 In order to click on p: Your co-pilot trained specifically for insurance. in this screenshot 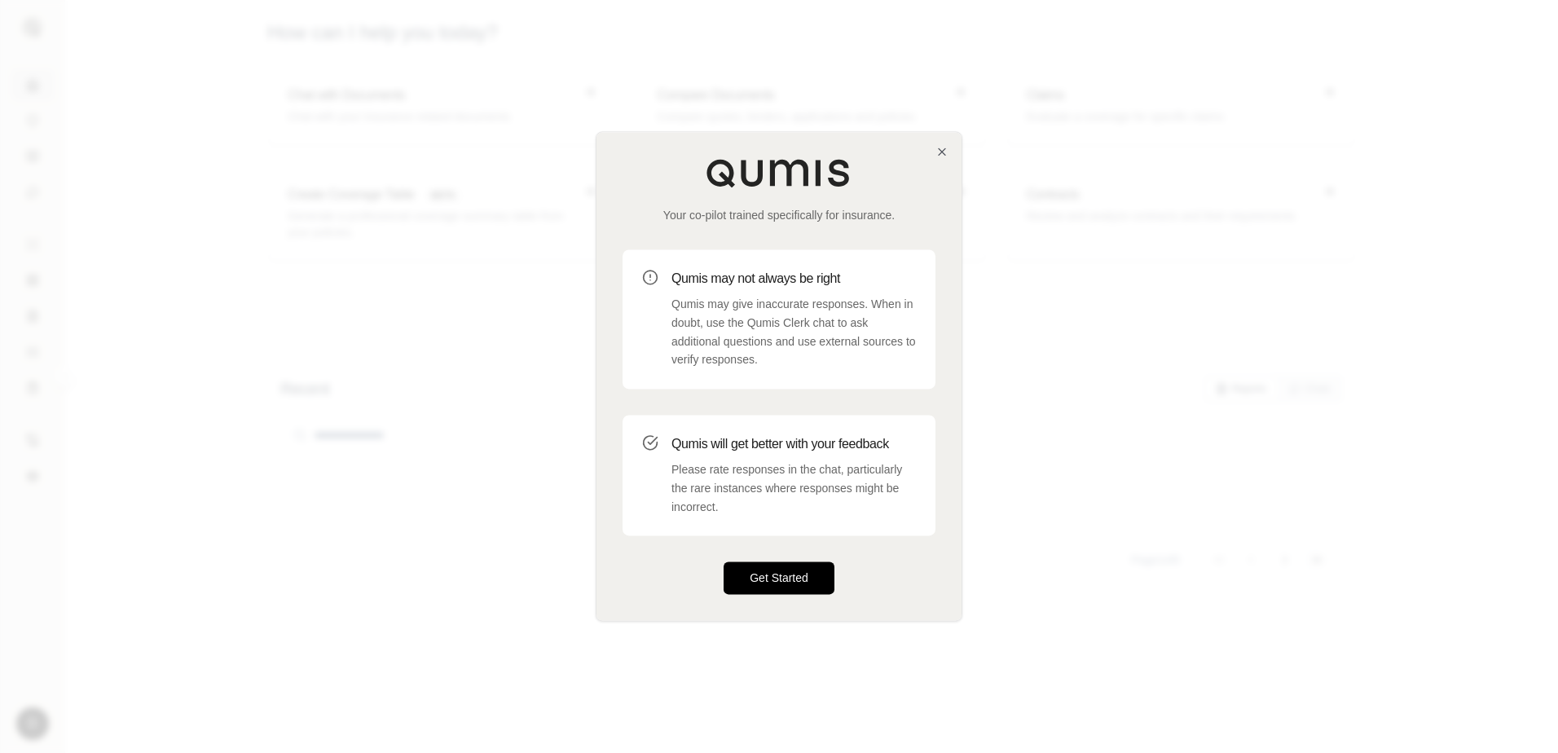, I will do `click(779, 215)`.